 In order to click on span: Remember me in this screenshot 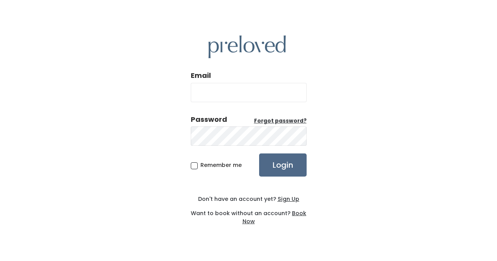, I will do `click(221, 165)`.